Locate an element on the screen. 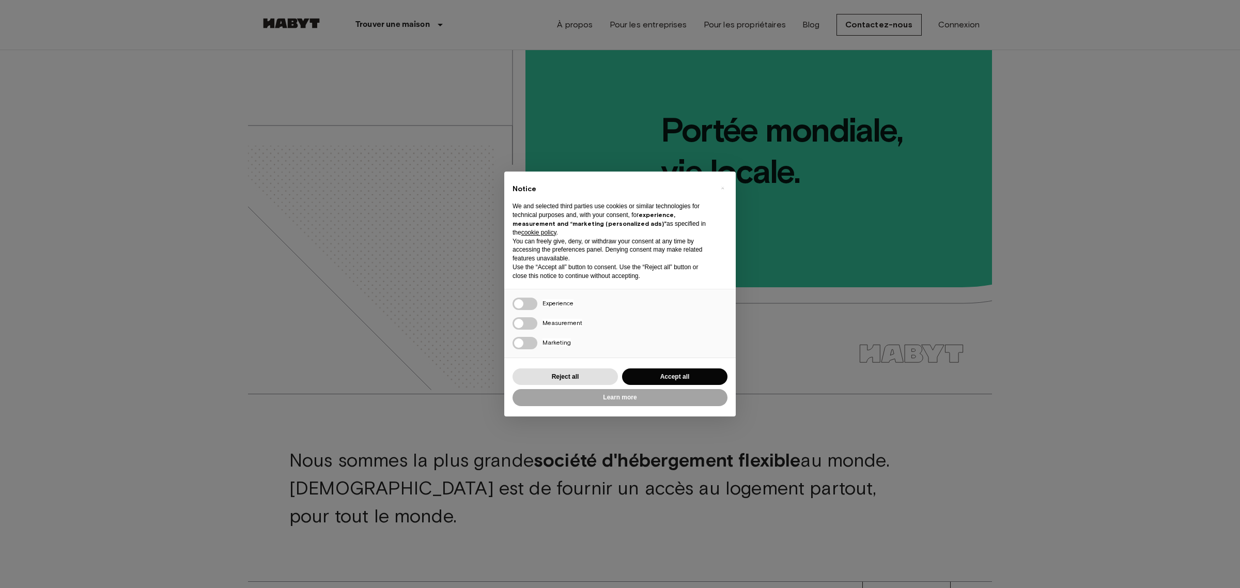  span: Marketing is located at coordinates (556, 342).